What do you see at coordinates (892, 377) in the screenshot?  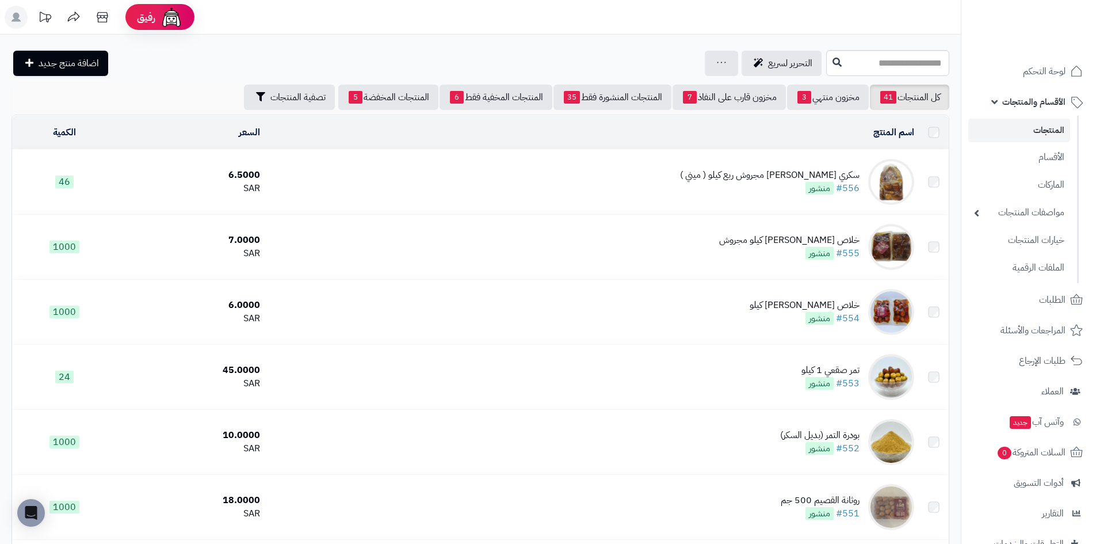 I see `img: تمر صقعي 1 كيلو` at bounding box center [892, 377].